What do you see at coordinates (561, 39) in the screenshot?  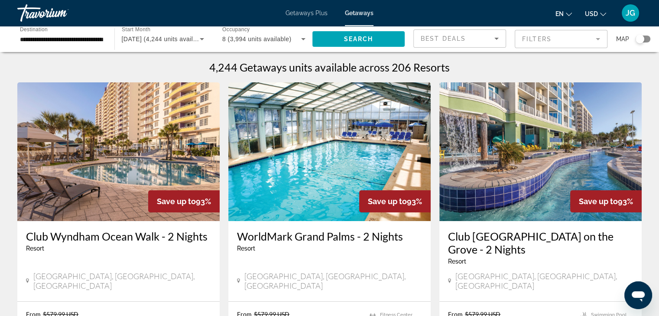 I see `button: Filter` at bounding box center [561, 39].